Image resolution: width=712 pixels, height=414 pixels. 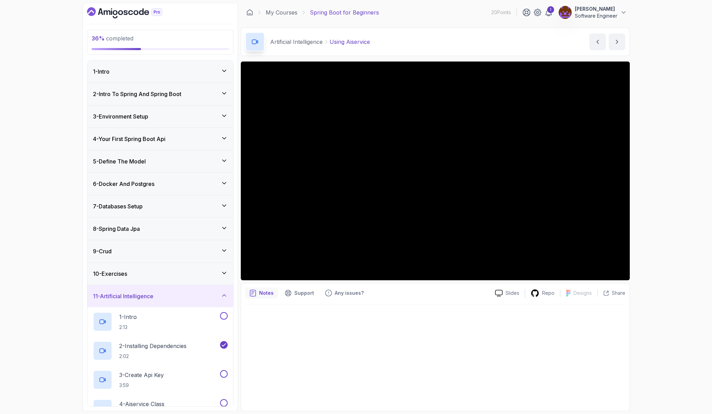 I want to click on button: 7-Databases Setup, so click(x=160, y=206).